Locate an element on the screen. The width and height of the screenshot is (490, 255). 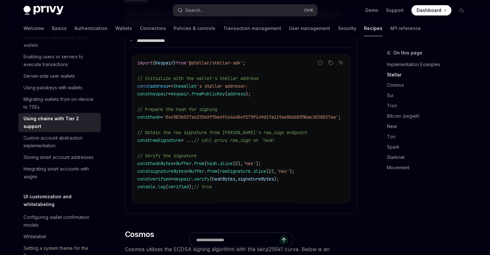
a: Configuring wallet confirmation modals is located at coordinates (60, 221).